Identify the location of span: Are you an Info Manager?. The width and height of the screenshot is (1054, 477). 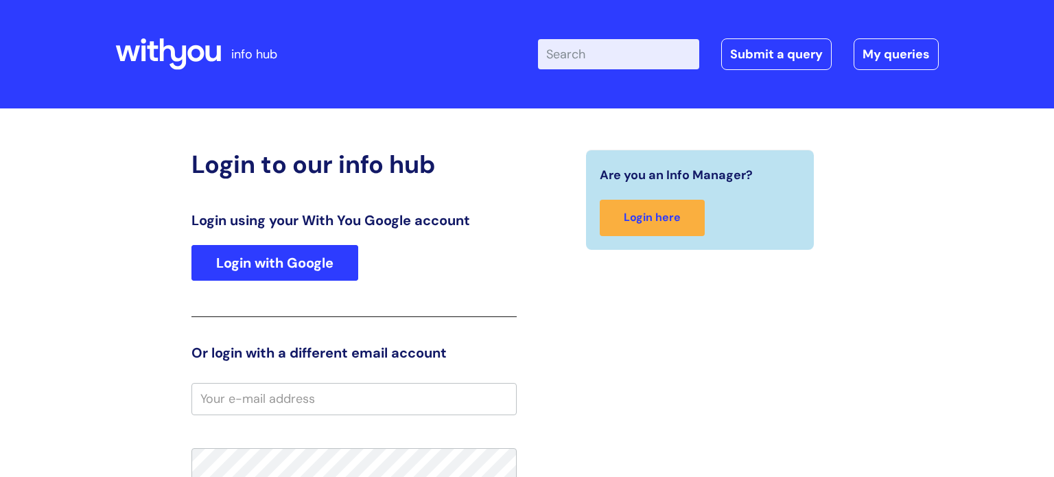
(676, 175).